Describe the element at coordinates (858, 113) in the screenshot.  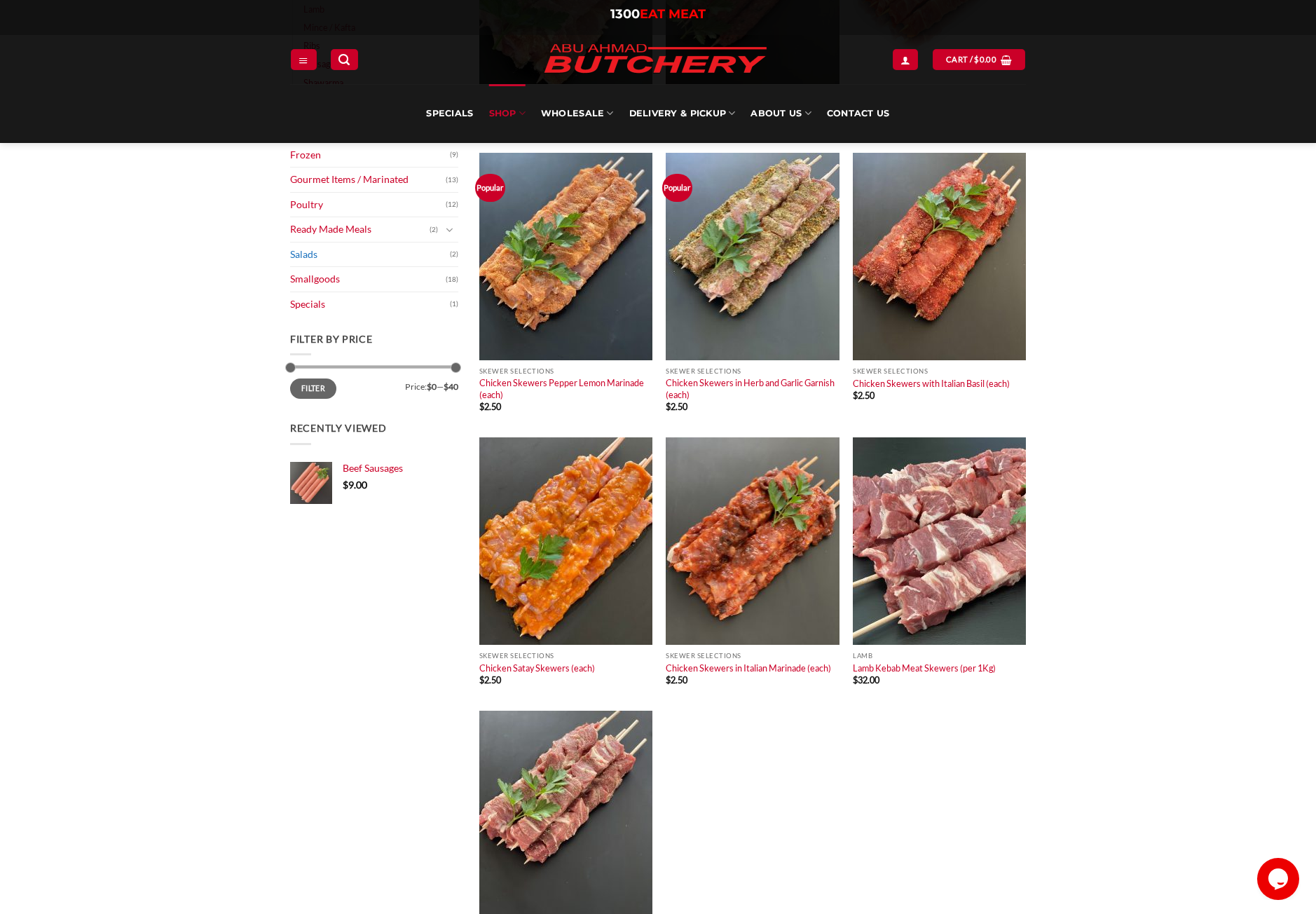
I see `a: Contact Us` at that location.